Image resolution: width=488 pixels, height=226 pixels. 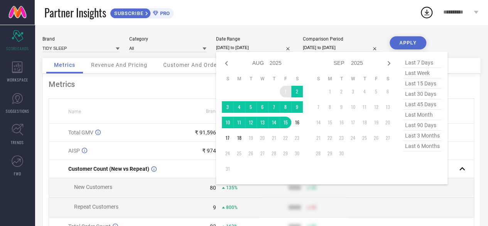 I want to click on td: Wed Sep 24 2025, so click(x=353, y=138).